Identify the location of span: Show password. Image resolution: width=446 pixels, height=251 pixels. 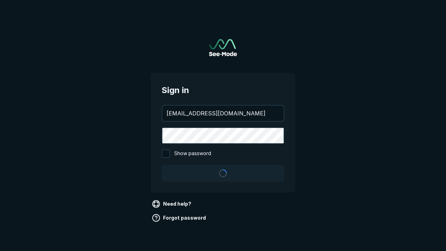
(193, 154).